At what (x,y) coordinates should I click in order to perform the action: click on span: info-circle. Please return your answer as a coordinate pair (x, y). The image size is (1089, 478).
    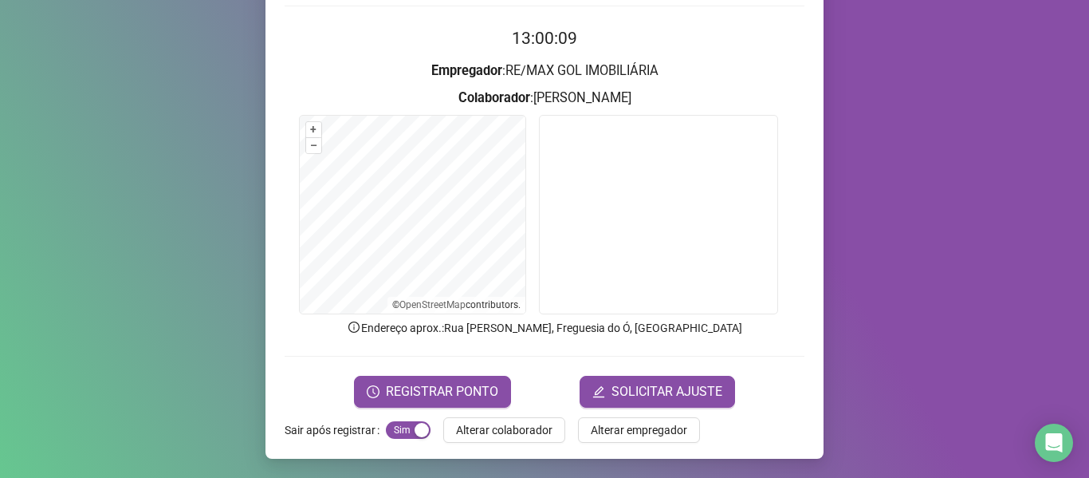
    Looking at the image, I should click on (354, 327).